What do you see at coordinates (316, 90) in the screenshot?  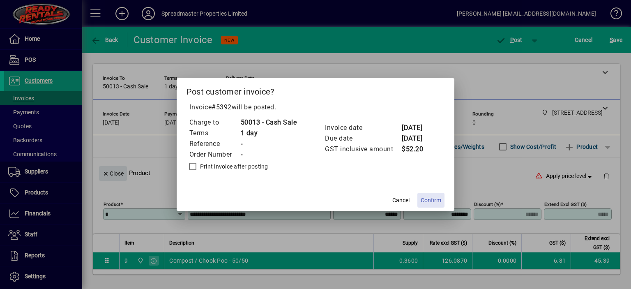 I see `h2: Post customer invoice?` at bounding box center [316, 90].